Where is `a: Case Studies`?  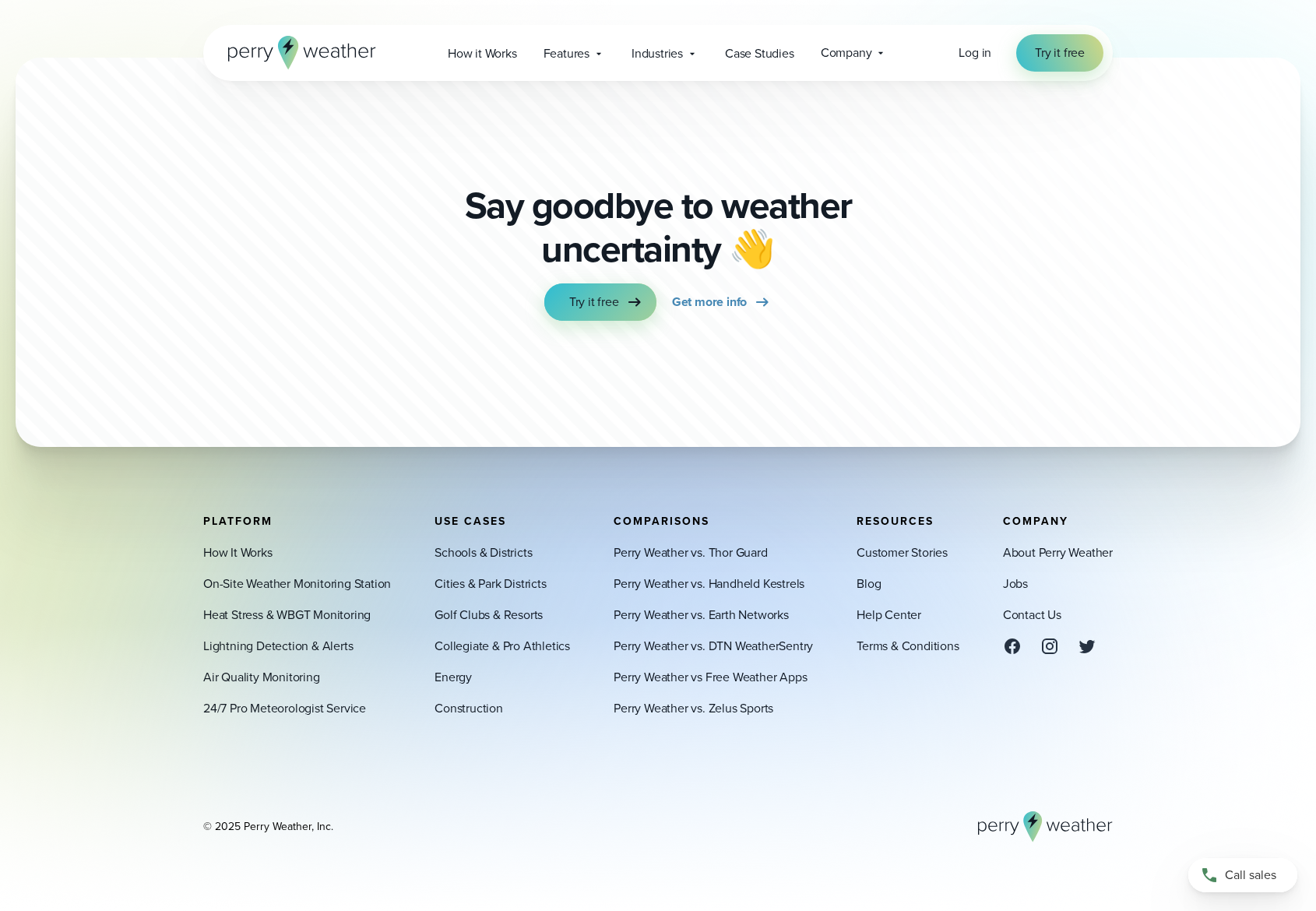
a: Case Studies is located at coordinates (759, 53).